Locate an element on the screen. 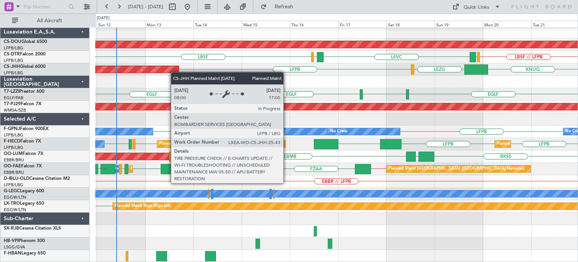 Image resolution: width=578 pixels, height=262 pixels. div: Thu 16 is located at coordinates (314, 24).